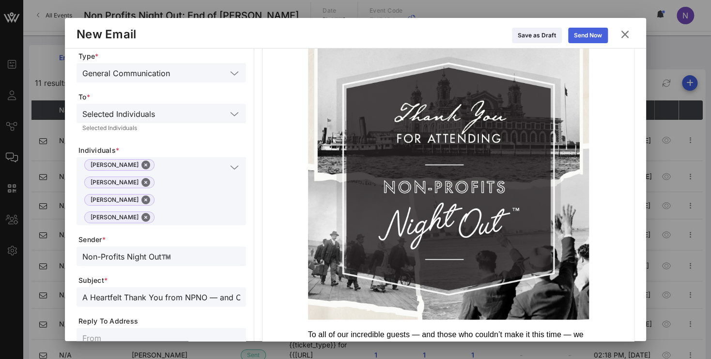 The width and height of the screenshot is (711, 359). Describe the element at coordinates (162, 280) in the screenshot. I see `span: Subject` at that location.